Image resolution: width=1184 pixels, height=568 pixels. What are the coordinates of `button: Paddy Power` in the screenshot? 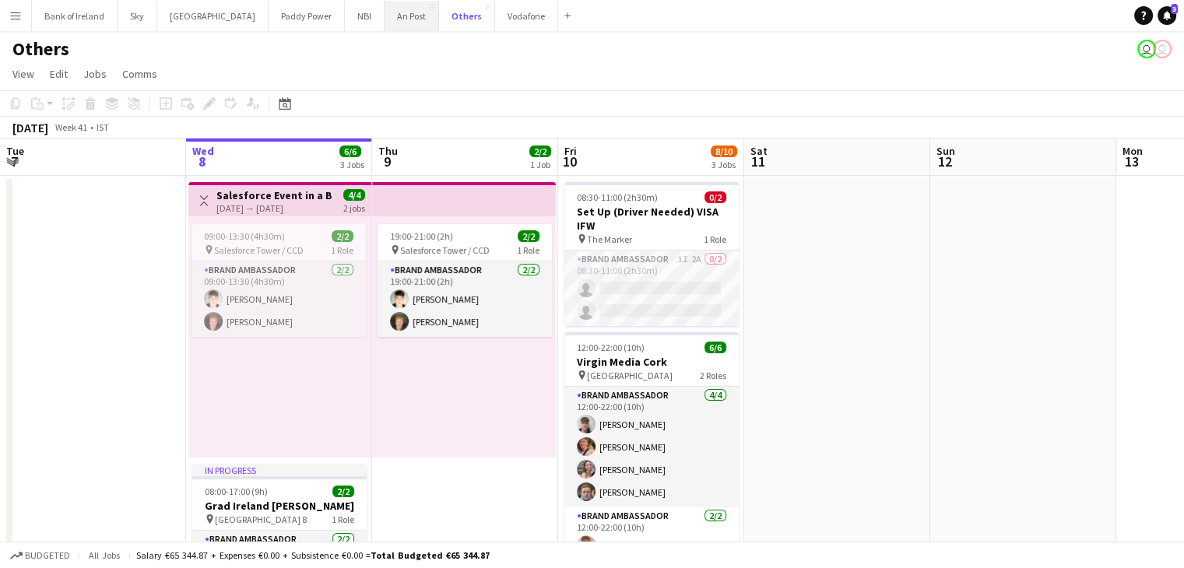 It's located at (307, 16).